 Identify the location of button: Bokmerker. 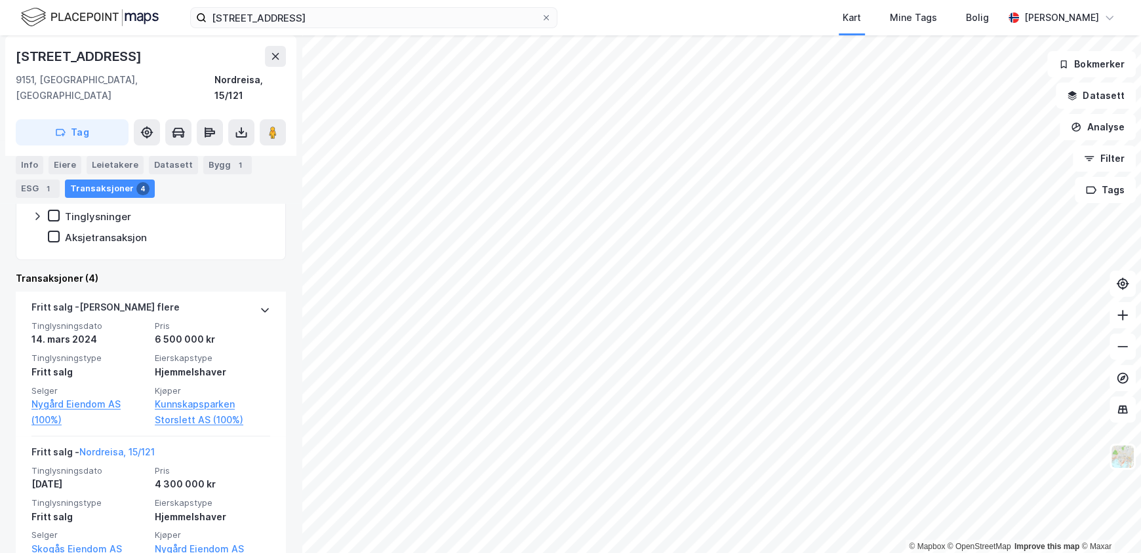
(1091, 64).